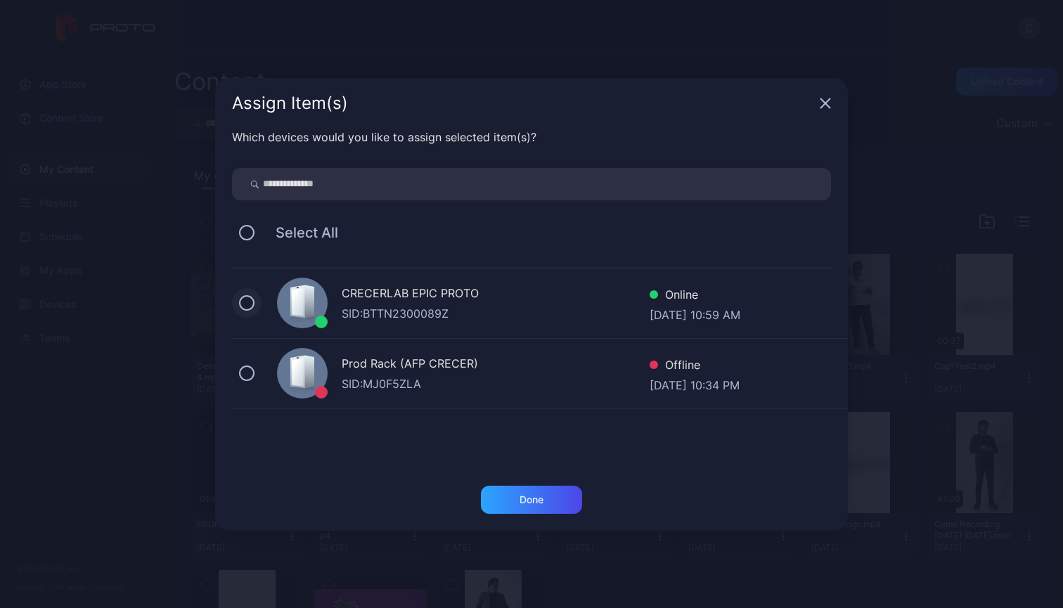 The image size is (1063, 608). I want to click on span: Select All, so click(300, 233).